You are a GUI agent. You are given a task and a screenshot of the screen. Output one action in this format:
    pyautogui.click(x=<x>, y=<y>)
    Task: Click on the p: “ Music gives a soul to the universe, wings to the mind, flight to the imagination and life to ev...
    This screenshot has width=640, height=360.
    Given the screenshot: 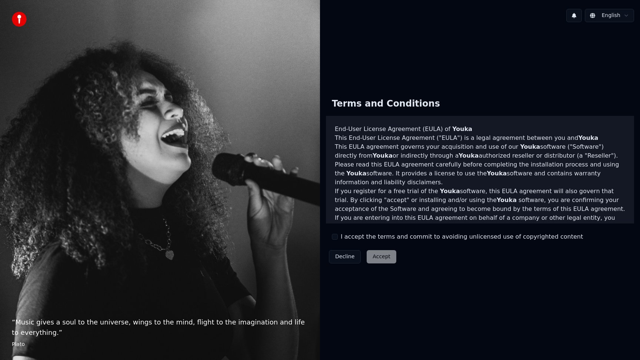 What is the action you would take?
    pyautogui.click(x=160, y=328)
    